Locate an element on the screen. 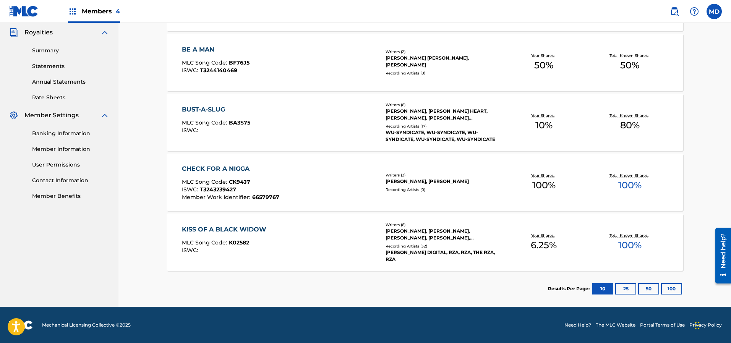 Image resolution: width=731 pixels, height=343 pixels. a: Banking Information is located at coordinates (71, 133).